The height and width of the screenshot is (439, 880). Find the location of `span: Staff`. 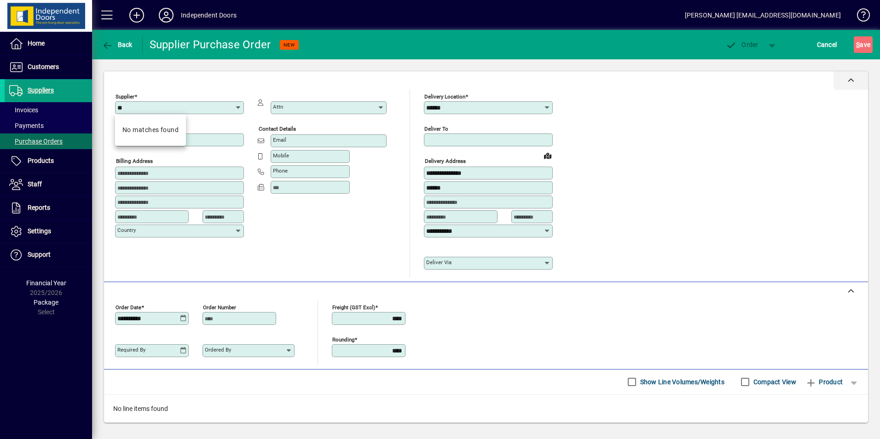

span: Staff is located at coordinates (35, 184).